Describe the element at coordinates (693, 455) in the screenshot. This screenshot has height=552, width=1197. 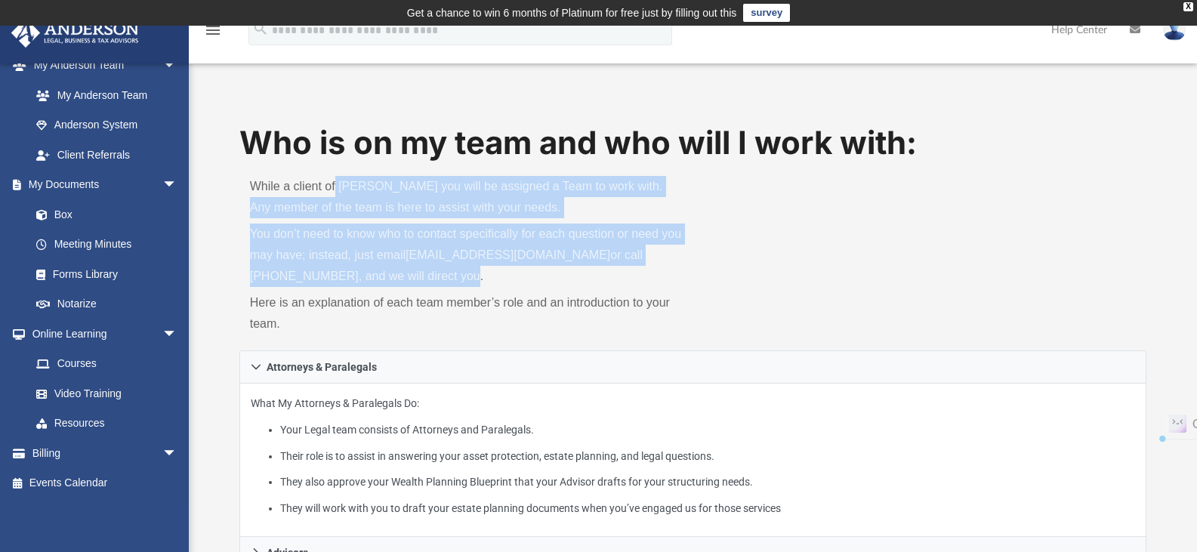
I see `p: What My Attorneys & Paralegals Do:` at that location.